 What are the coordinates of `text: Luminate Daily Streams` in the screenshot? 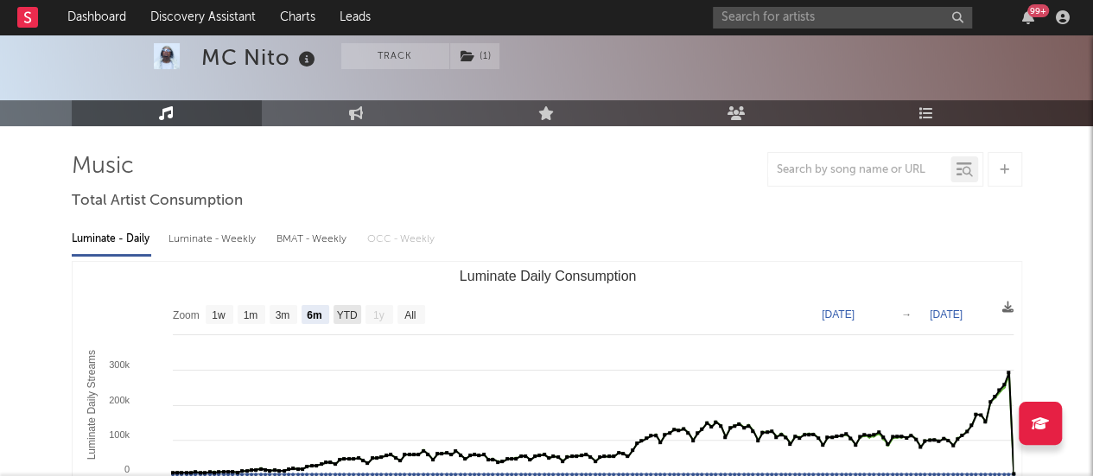 It's located at (91, 404).